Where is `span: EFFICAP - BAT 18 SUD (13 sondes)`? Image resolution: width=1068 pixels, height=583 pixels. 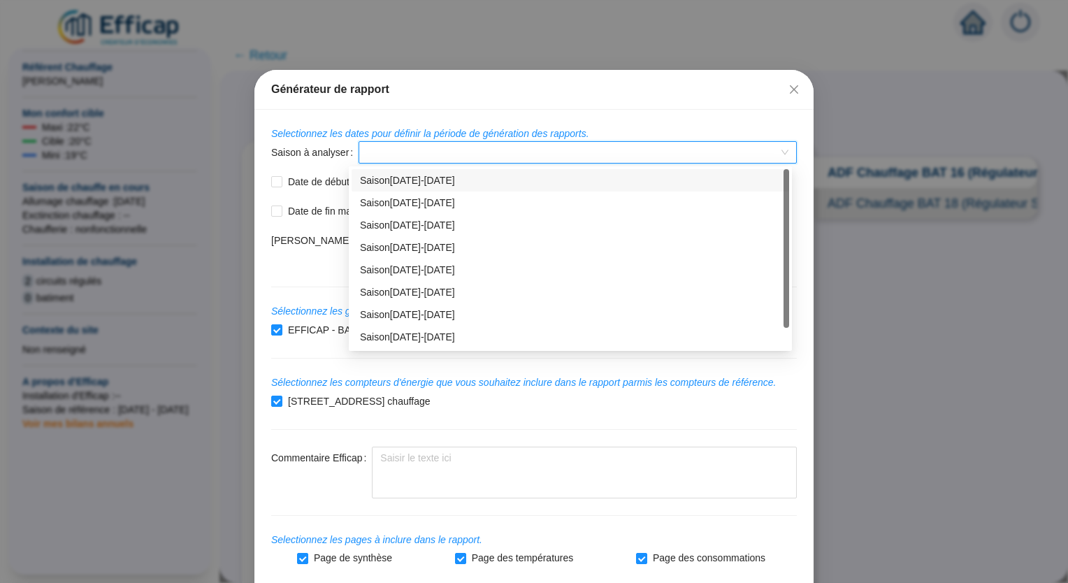 span: EFFICAP - BAT 18 SUD (13 sondes) is located at coordinates (368, 330).